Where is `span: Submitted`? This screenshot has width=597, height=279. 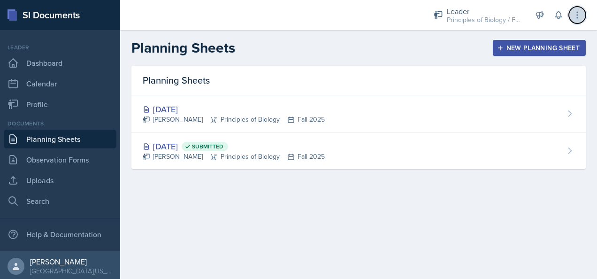
span: Submitted is located at coordinates (208, 146).